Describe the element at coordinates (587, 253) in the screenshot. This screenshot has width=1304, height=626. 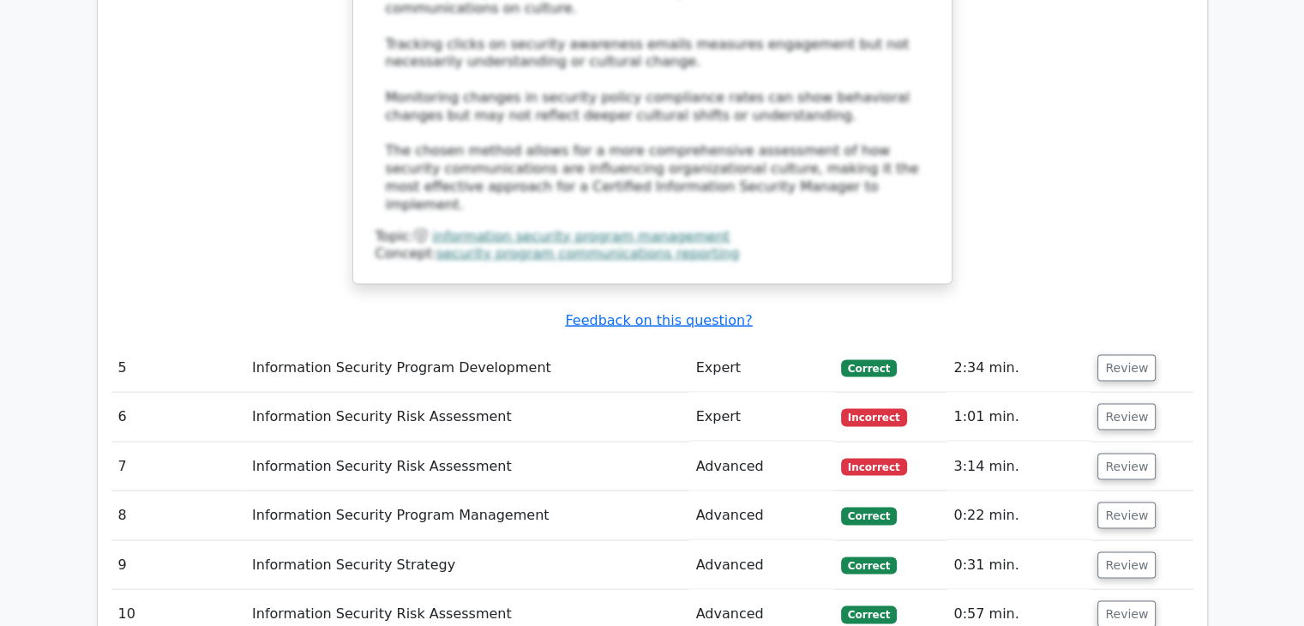
I see `a: security program communications reporting` at that location.